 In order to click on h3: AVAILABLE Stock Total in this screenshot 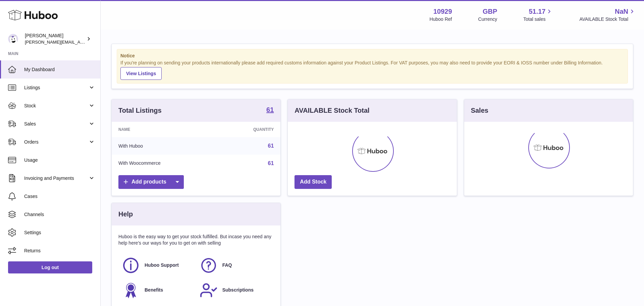, I will do `click(332, 110)`.